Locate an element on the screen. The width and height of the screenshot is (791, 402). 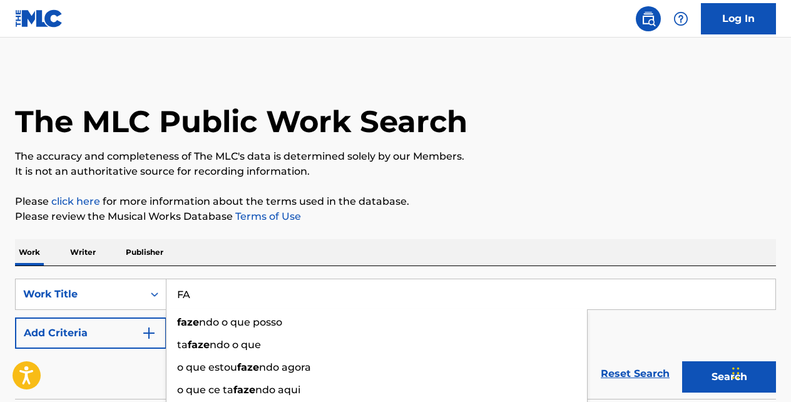
img: search is located at coordinates (649, 19).